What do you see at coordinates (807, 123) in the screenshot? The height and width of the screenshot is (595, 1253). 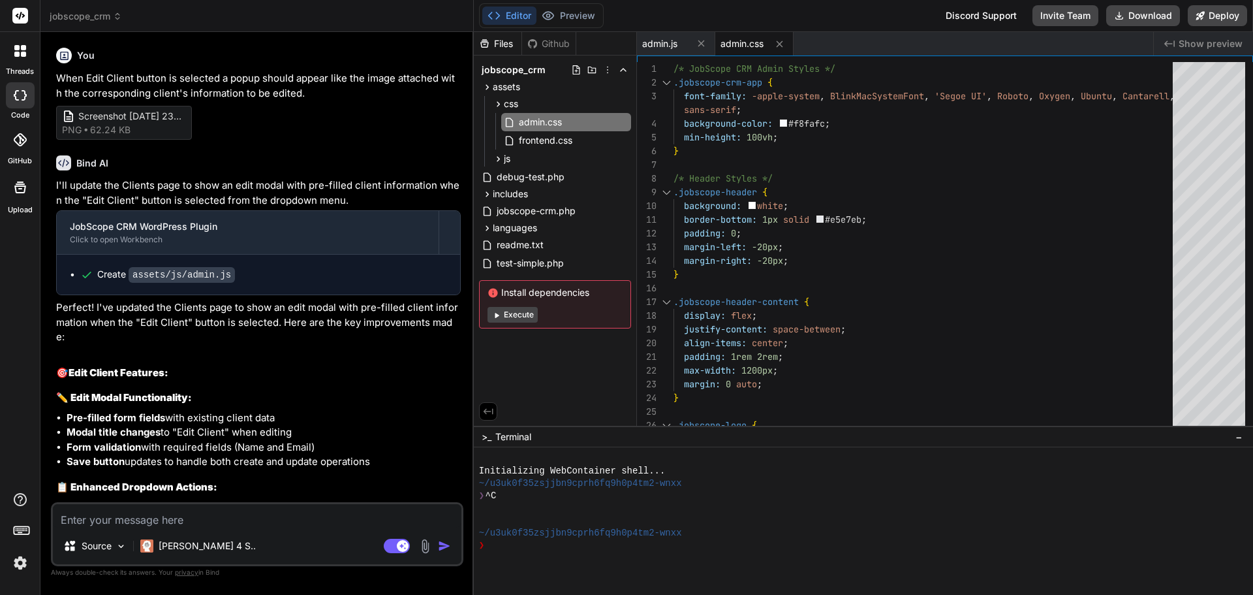 I see `span: #f8fafc` at bounding box center [807, 123].